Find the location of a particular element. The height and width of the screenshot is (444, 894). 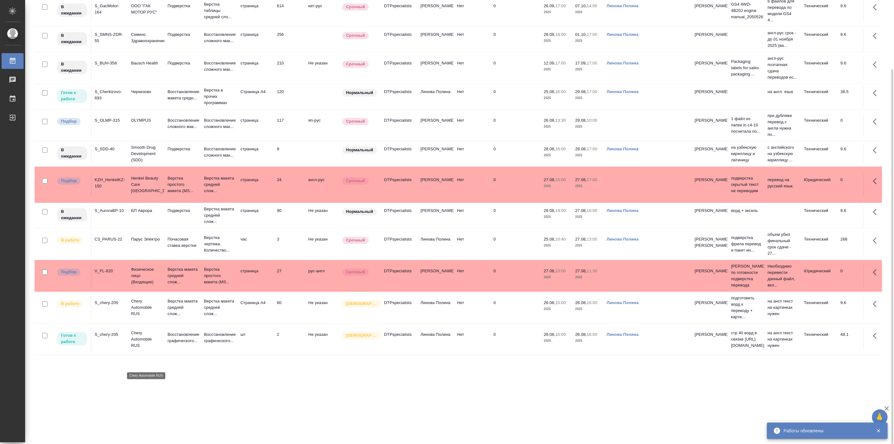

p: Верстка чертежа. Количество... is located at coordinates (219, 244).